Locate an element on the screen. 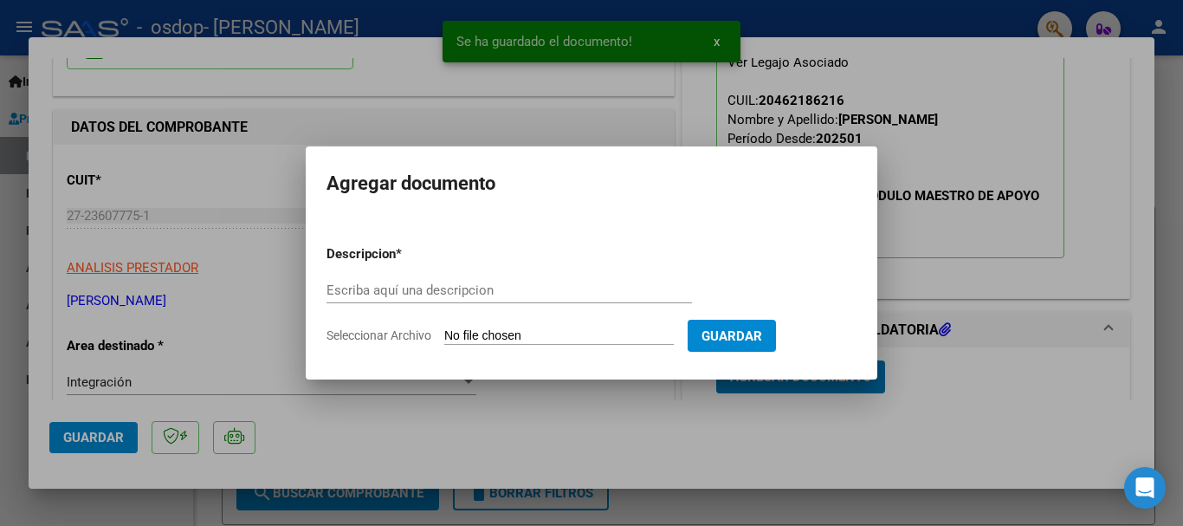 Image resolution: width=1183 pixels, height=526 pixels. span: Seleccionar Archivo is located at coordinates (378, 335).